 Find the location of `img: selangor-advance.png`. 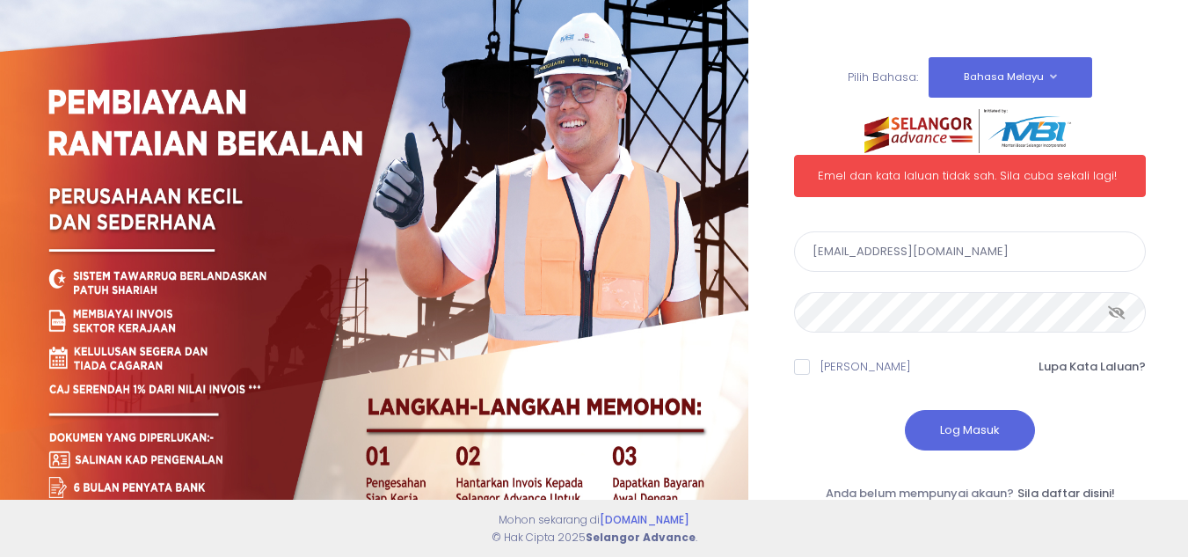

img: selangor-advance.png is located at coordinates (970, 131).